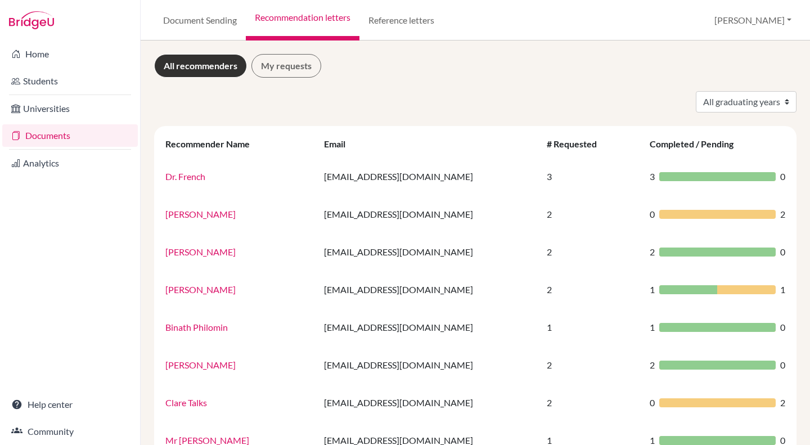 Image resolution: width=810 pixels, height=445 pixels. I want to click on a: Universities, so click(70, 109).